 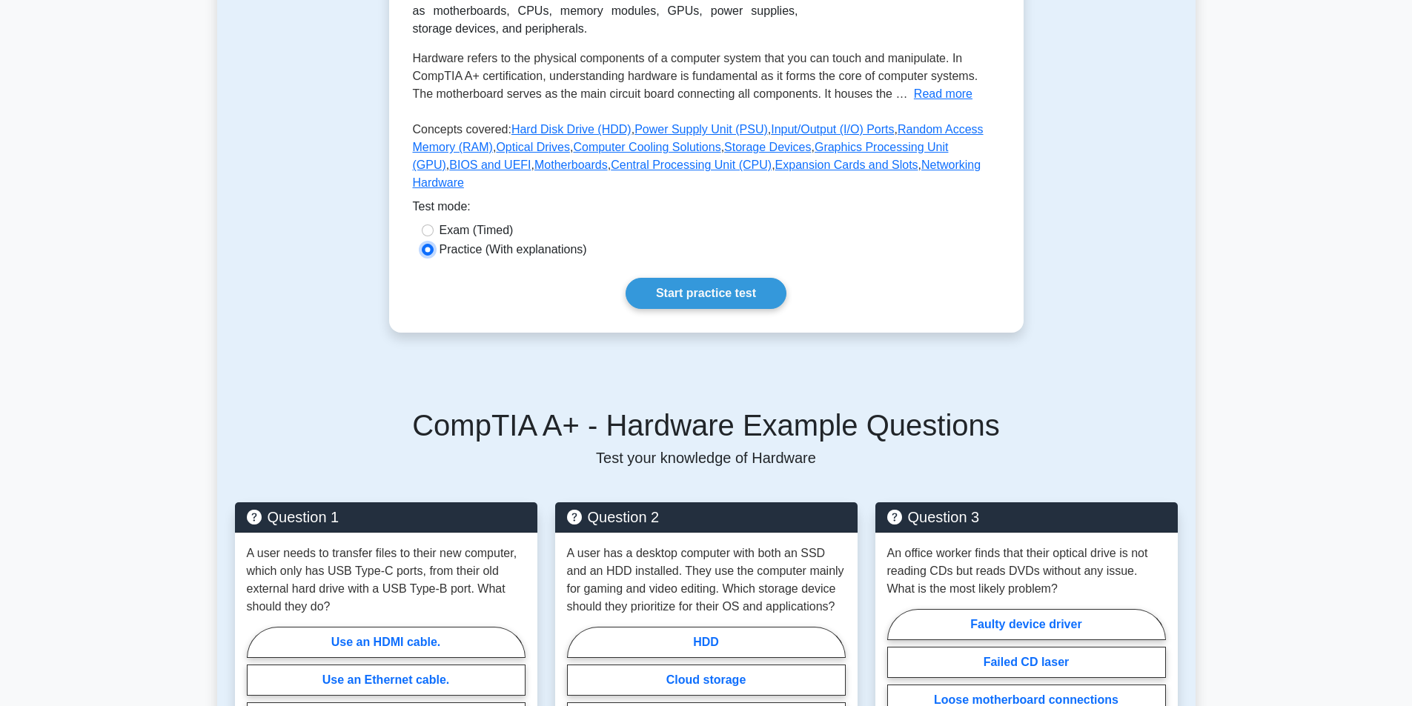 What do you see at coordinates (695, 76) in the screenshot?
I see `span: Hardware refers to the physical components of a computer system that you can touch and manipulate...` at bounding box center [695, 76].